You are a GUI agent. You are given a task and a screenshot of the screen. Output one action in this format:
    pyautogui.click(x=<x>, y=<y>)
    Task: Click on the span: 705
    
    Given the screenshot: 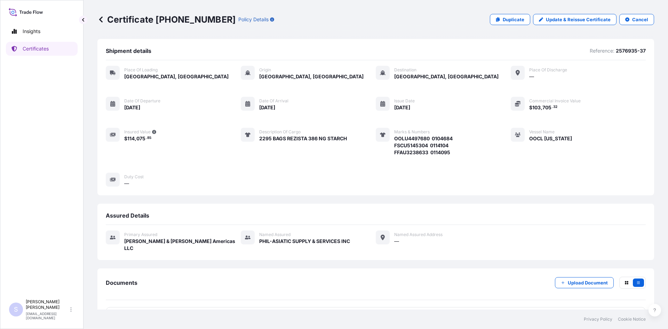 What is the action you would take?
    pyautogui.click(x=547, y=108)
    